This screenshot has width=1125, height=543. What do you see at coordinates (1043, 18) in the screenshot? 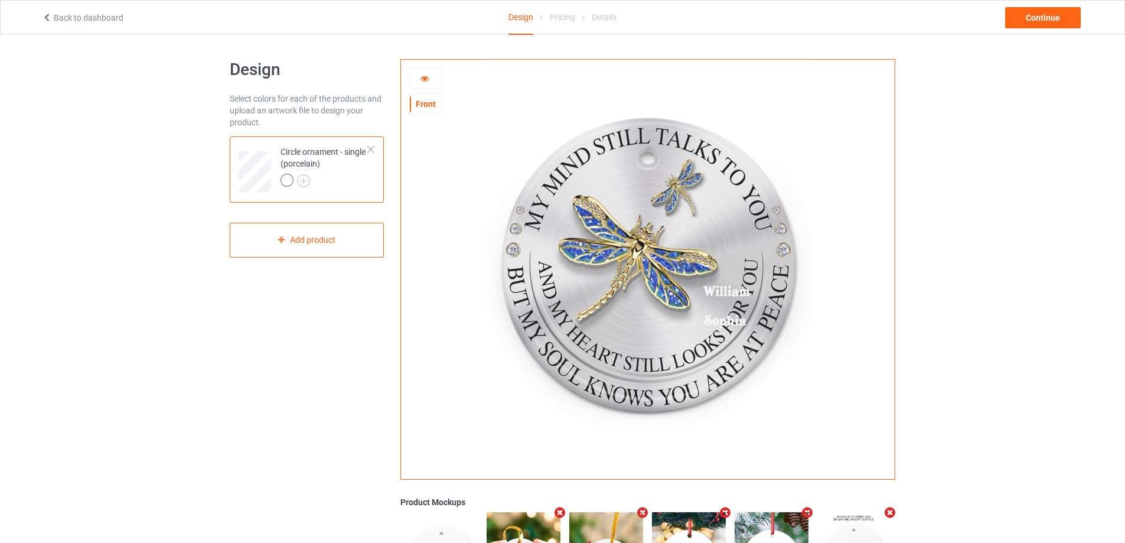
I see `div: Continue` at bounding box center [1043, 18].